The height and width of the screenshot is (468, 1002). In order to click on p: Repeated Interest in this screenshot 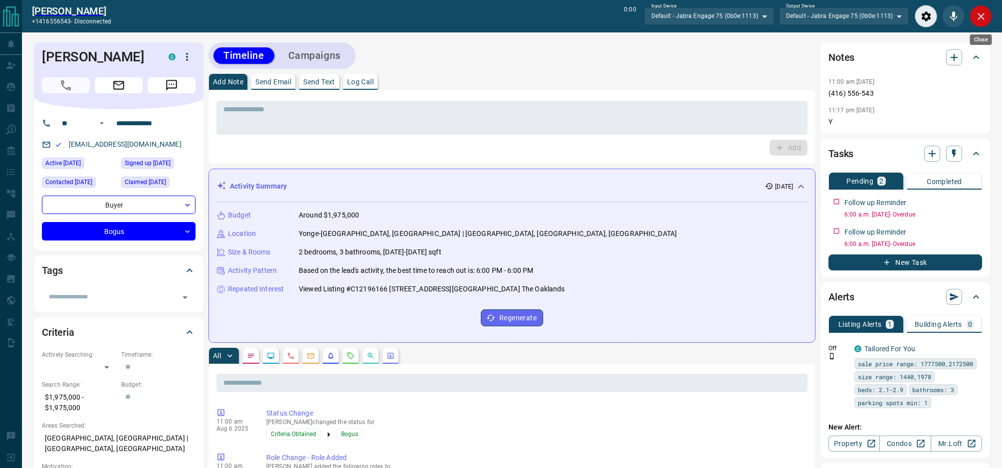, I will do `click(256, 289)`.